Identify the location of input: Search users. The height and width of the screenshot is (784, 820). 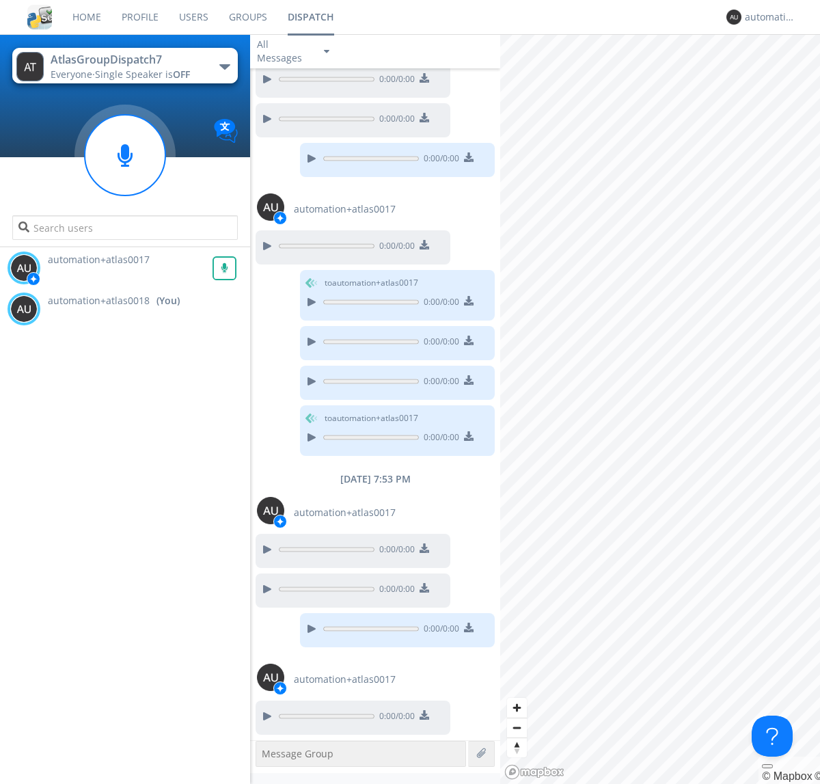
(124, 227).